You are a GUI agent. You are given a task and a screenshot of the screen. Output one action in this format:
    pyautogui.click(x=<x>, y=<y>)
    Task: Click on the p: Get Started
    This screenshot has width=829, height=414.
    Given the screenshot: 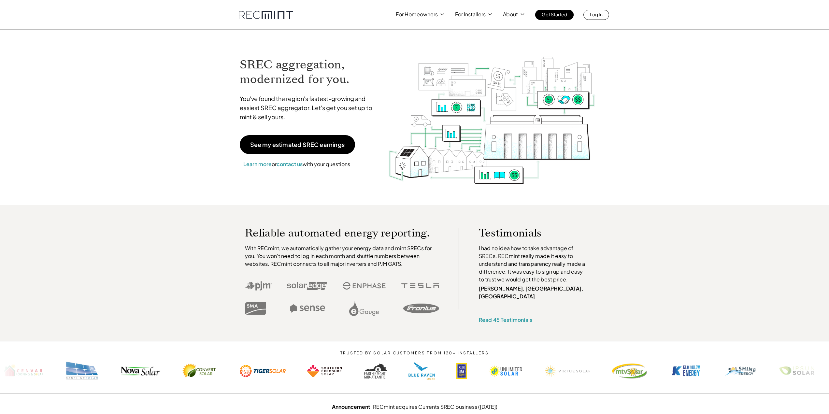 What is the action you would take?
    pyautogui.click(x=555, y=14)
    